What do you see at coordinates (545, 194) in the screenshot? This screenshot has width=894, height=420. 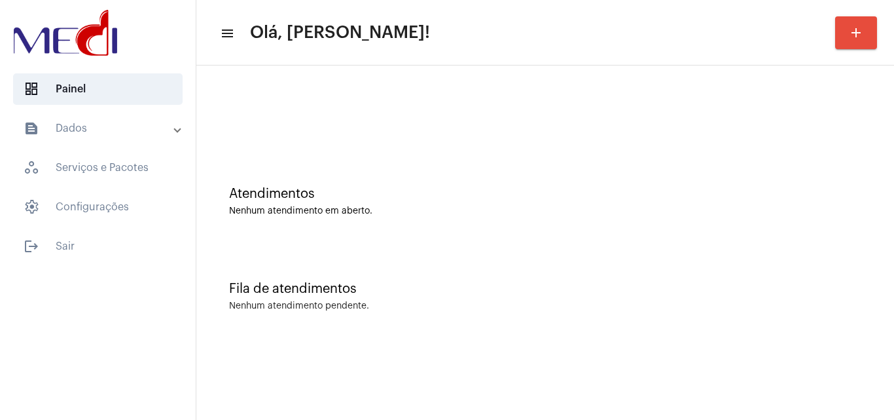 I see `div: Atendimentos` at bounding box center [545, 194].